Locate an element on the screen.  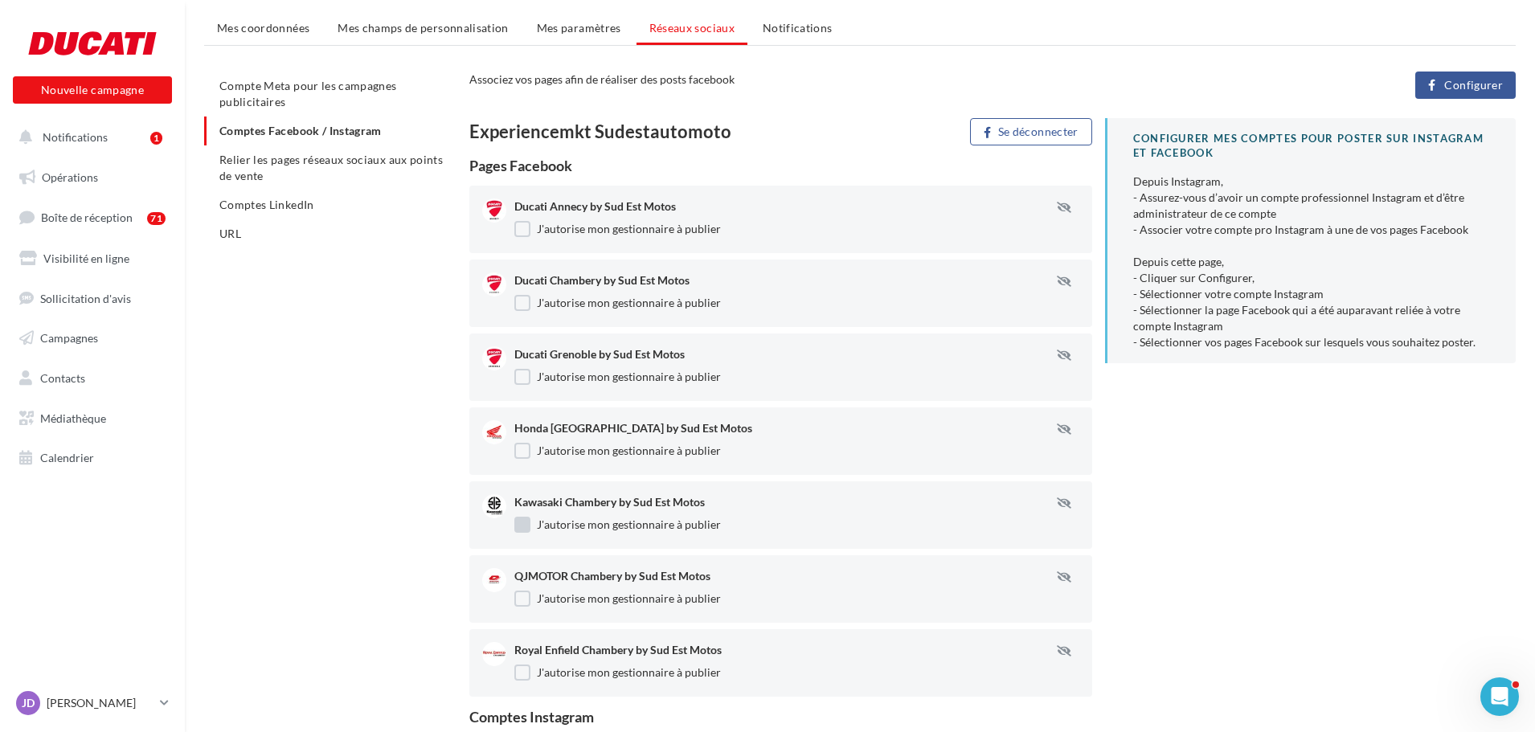
span: Mes paramètres is located at coordinates (579, 27).